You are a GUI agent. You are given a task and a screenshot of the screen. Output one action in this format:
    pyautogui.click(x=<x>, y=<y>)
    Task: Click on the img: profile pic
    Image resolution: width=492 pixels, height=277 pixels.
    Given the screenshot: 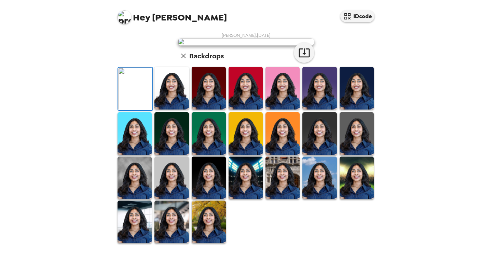 What is the action you would take?
    pyautogui.click(x=124, y=17)
    